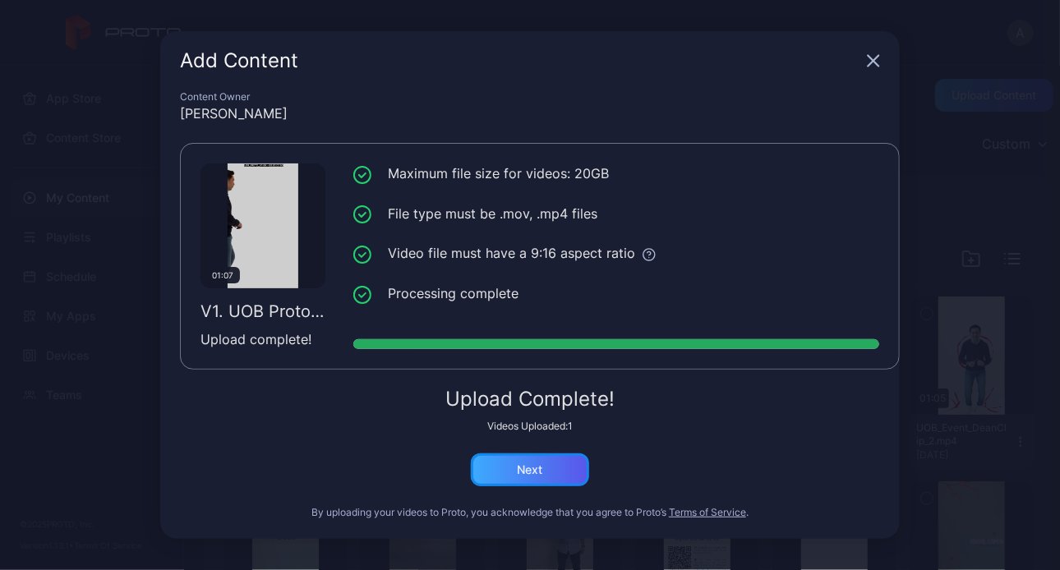 The image size is (1060, 570). I want to click on div: Content Owner, so click(530, 97).